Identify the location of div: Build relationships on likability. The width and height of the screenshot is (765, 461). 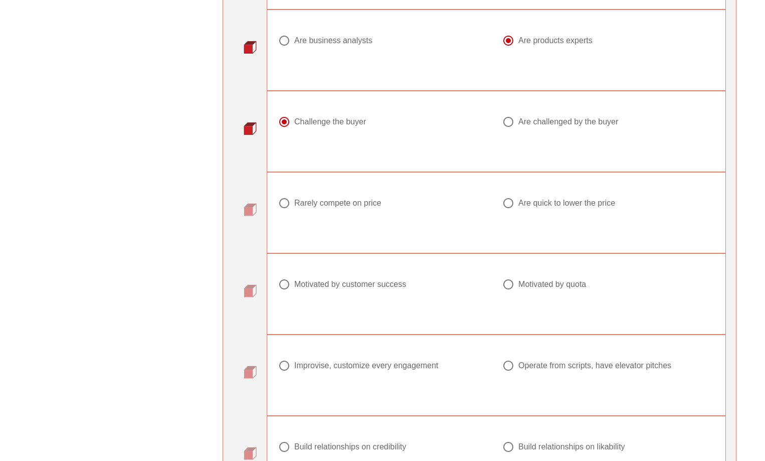
(572, 447).